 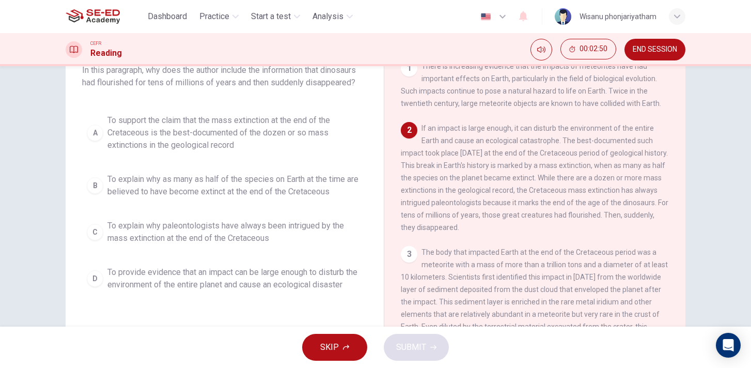 What do you see at coordinates (589, 50) in the screenshot?
I see `div: Hide` at bounding box center [589, 50].